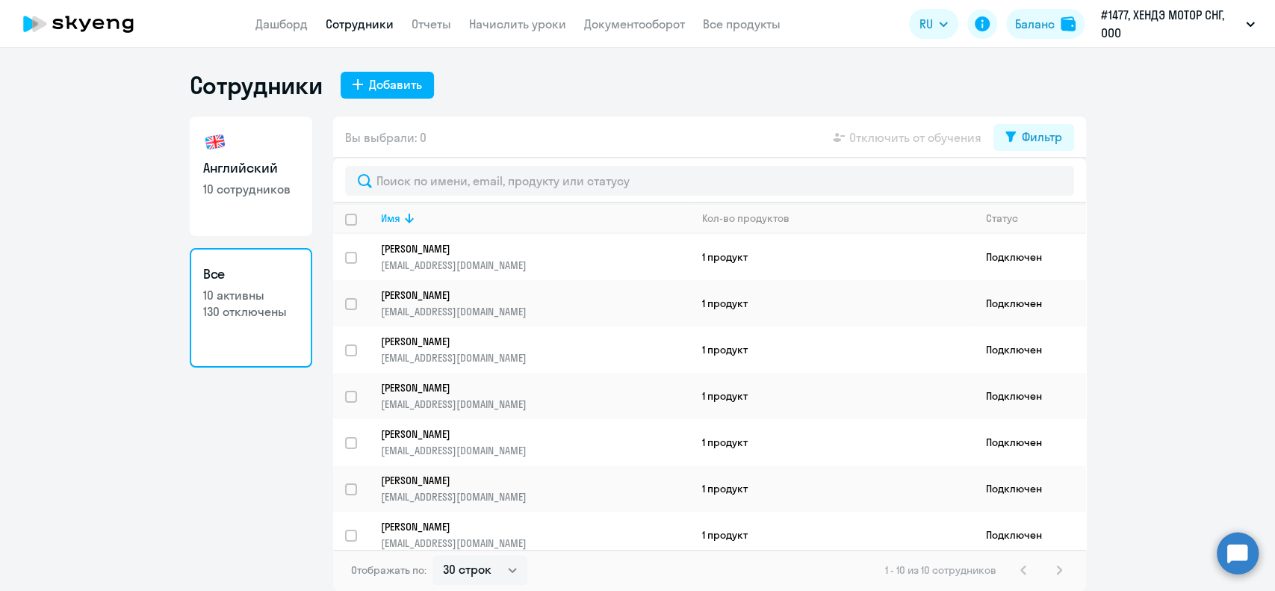 The image size is (1275, 591). What do you see at coordinates (215, 142) in the screenshot?
I see `img: english` at bounding box center [215, 142].